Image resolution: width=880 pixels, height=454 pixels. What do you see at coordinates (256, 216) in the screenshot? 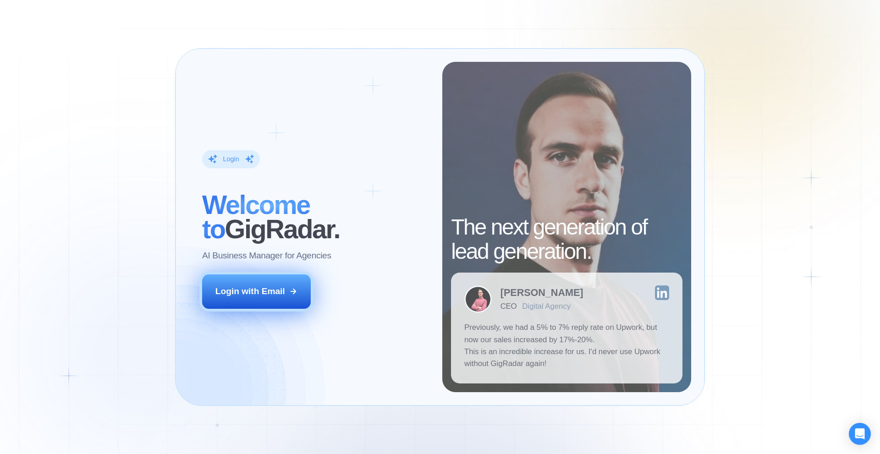
I see `span: Welcome to` at bounding box center [256, 216].